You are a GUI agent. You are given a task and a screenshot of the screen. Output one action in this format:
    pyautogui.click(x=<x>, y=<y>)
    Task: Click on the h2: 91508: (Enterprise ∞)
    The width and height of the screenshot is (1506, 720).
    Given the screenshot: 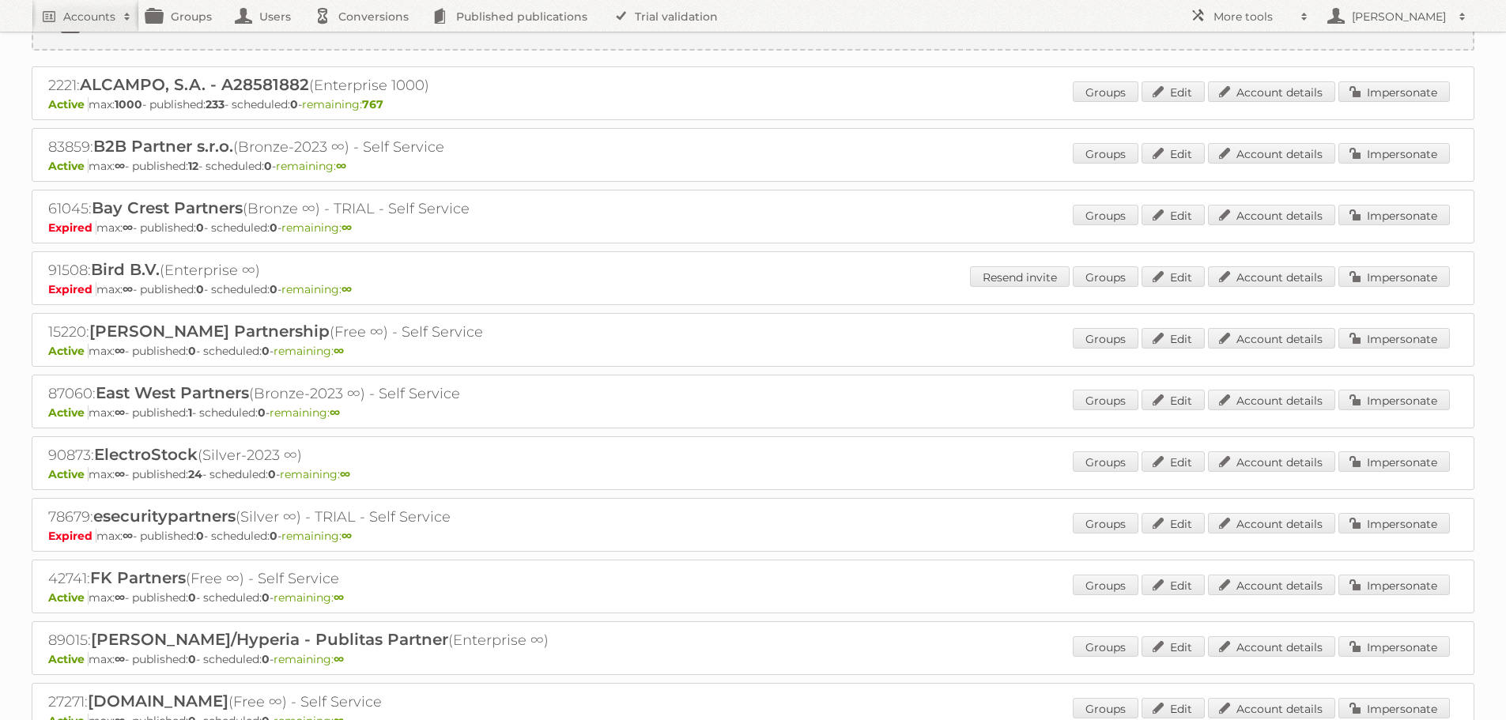 What is the action you would take?
    pyautogui.click(x=325, y=270)
    